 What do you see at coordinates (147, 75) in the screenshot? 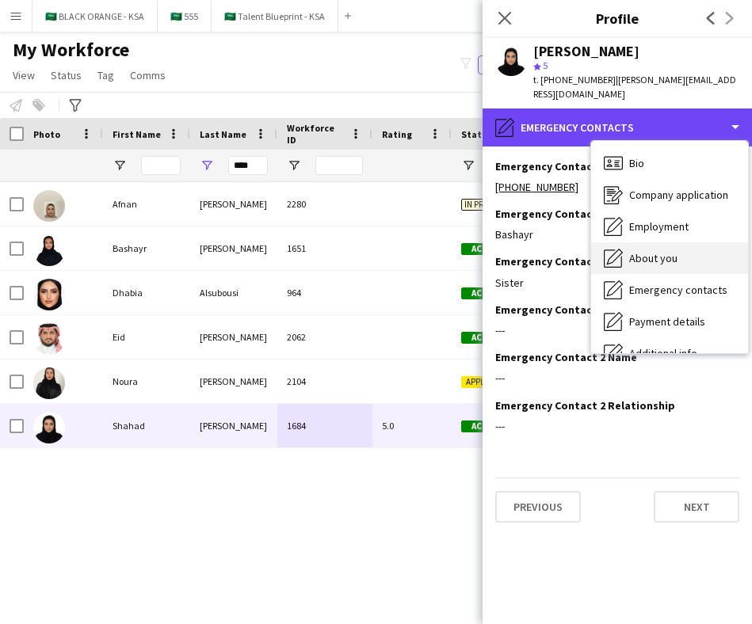
I see `a: Comms` at bounding box center [147, 75].